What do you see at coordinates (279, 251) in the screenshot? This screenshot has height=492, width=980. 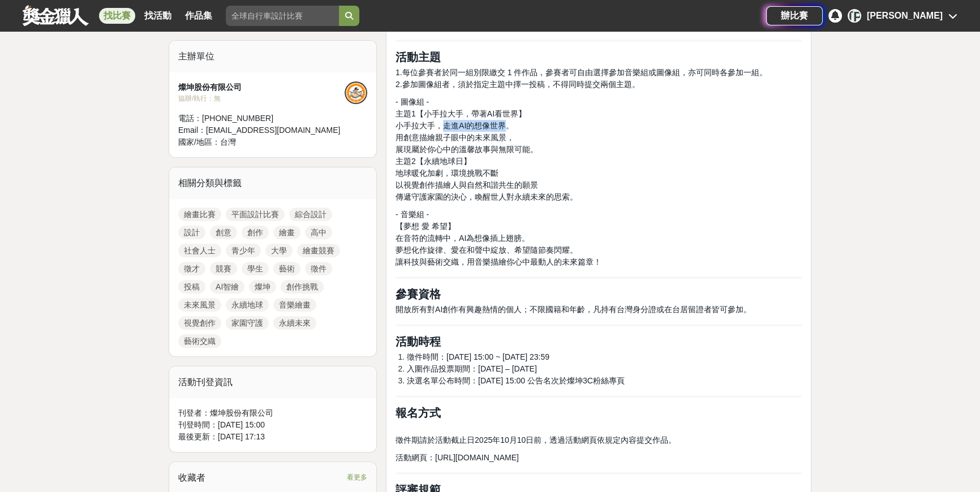 I see `a: 大學` at bounding box center [279, 251].